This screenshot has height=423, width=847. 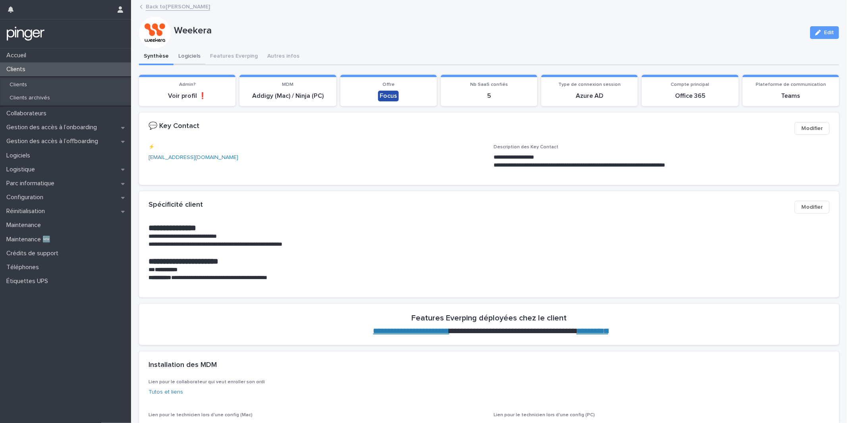 What do you see at coordinates (288, 96) in the screenshot?
I see `p: Addigy (Mac) / Ninja (PC)` at bounding box center [288, 96].